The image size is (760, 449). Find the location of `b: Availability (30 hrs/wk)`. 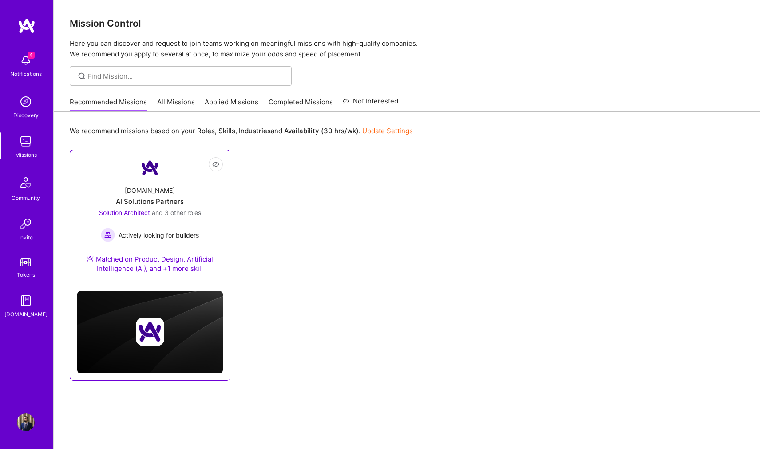

b: Availability (30 hrs/wk) is located at coordinates (321, 131).